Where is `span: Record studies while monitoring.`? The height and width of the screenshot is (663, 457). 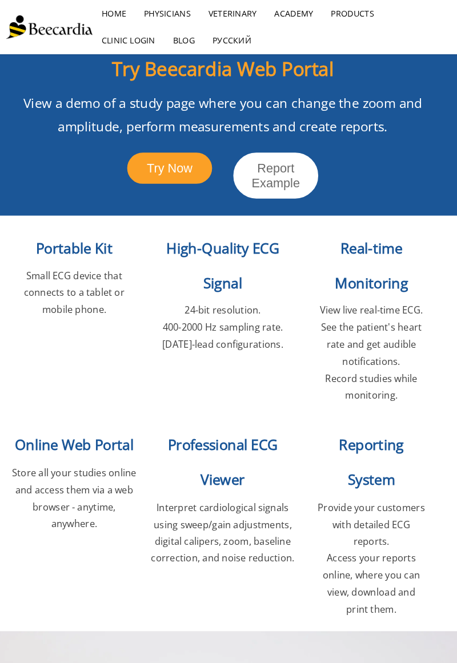 span: Record studies while monitoring. is located at coordinates (372, 375).